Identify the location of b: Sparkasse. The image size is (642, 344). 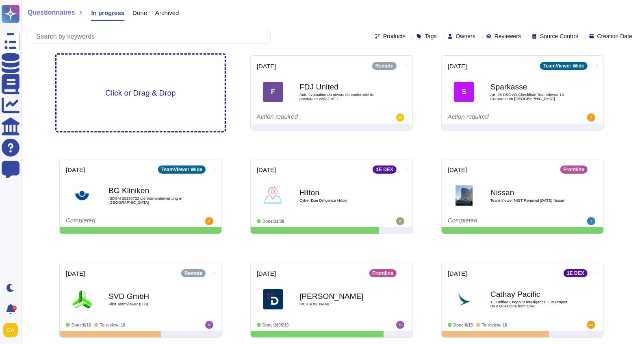
(531, 87).